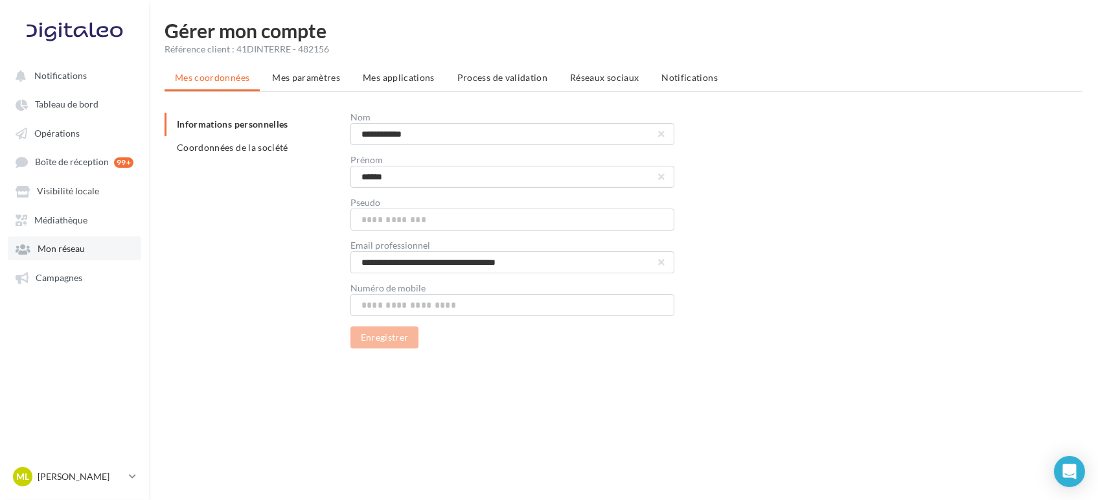 The height and width of the screenshot is (500, 1098). I want to click on span: Coordonnées de la société, so click(232, 147).